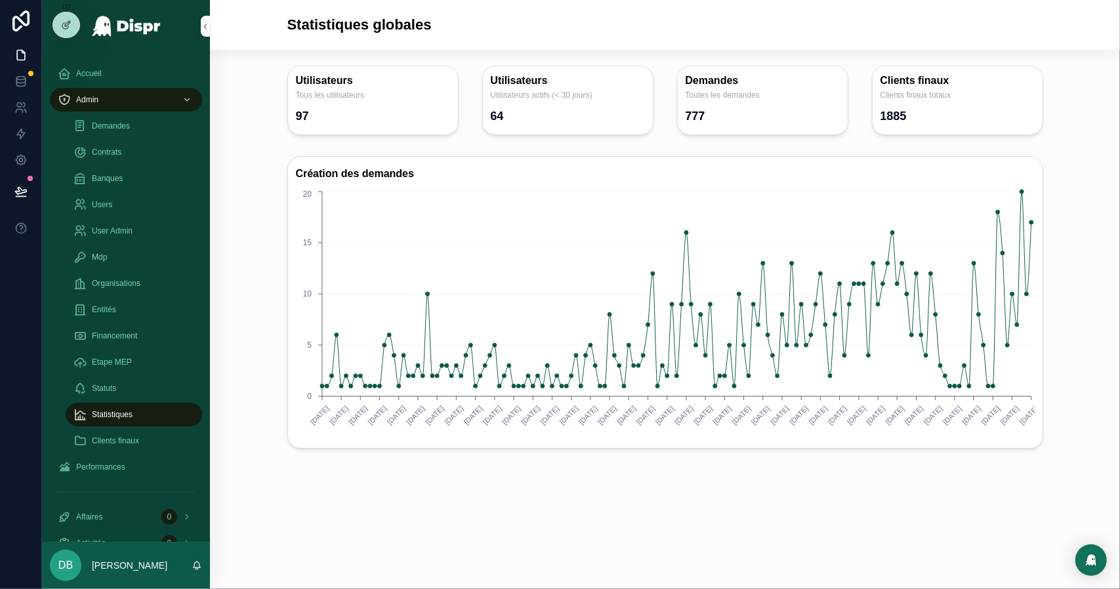 This screenshot has width=1120, height=589. What do you see at coordinates (763, 95) in the screenshot?
I see `span: Toutes les demandes` at bounding box center [763, 95].